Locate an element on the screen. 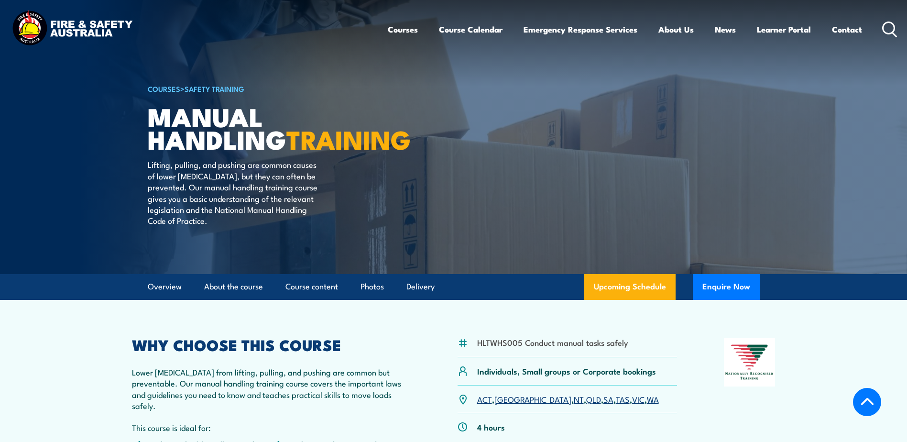  a: Contact is located at coordinates (846, 29).